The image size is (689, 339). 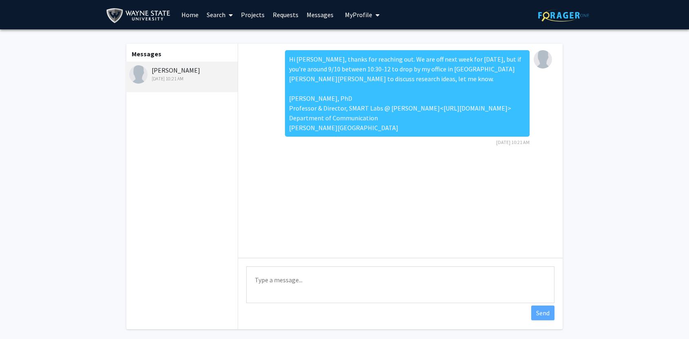 I want to click on a: Messages, so click(x=320, y=15).